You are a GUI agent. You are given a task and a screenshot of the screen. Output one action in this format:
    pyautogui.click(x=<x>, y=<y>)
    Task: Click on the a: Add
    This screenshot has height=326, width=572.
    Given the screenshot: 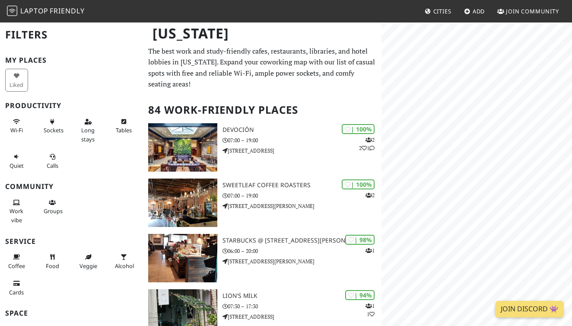 What is the action you would take?
    pyautogui.click(x=474, y=11)
    